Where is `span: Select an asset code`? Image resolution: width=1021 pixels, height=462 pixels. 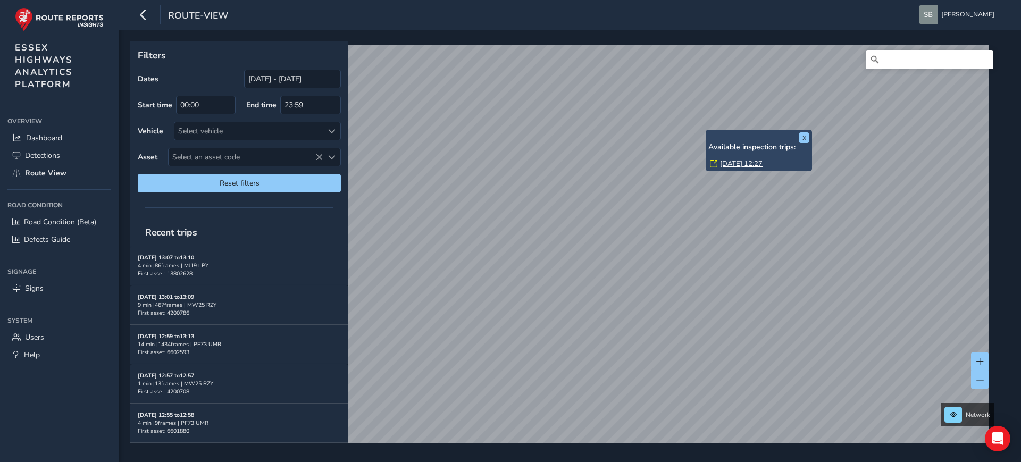 span: Select an asset code is located at coordinates (246, 157).